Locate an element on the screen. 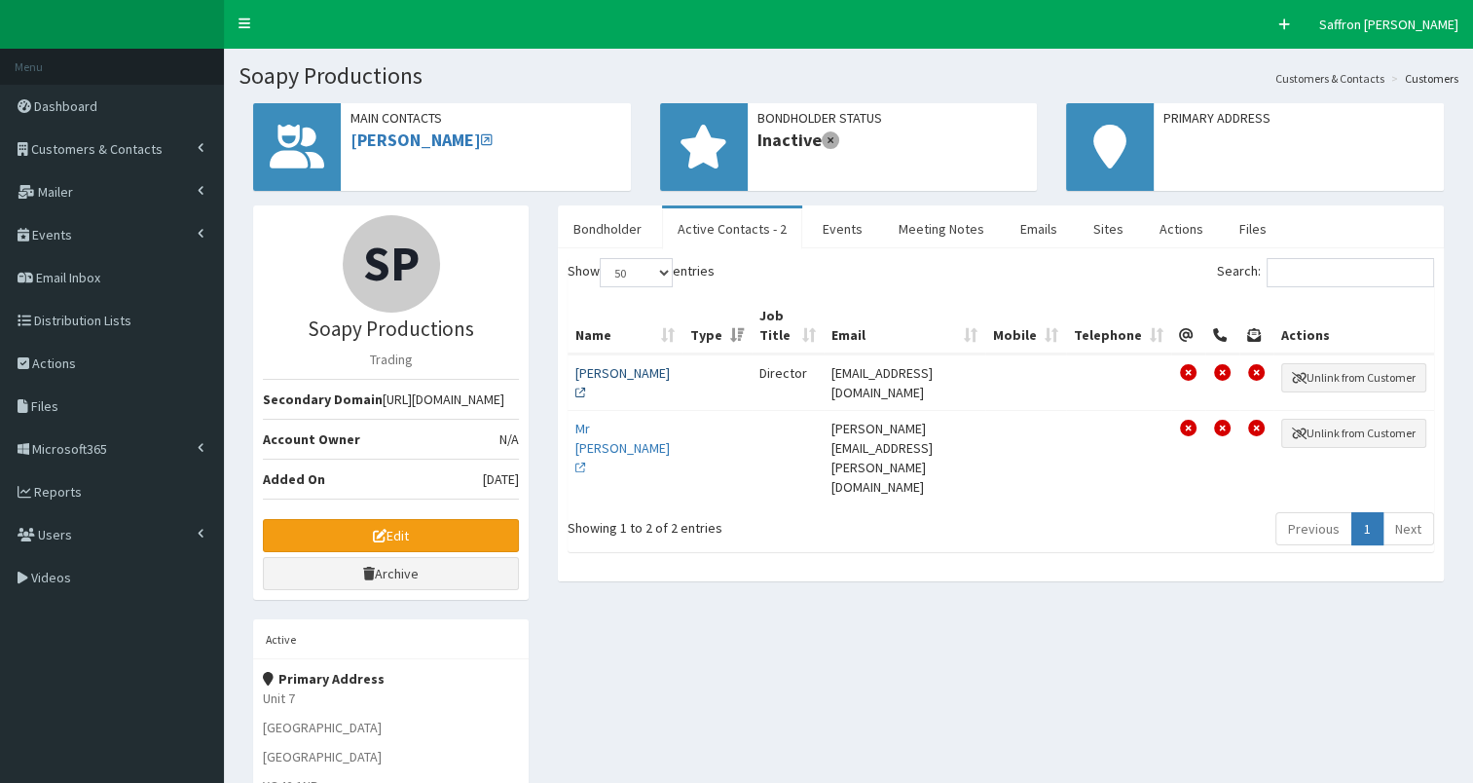  select: Showentries is located at coordinates (636, 273).